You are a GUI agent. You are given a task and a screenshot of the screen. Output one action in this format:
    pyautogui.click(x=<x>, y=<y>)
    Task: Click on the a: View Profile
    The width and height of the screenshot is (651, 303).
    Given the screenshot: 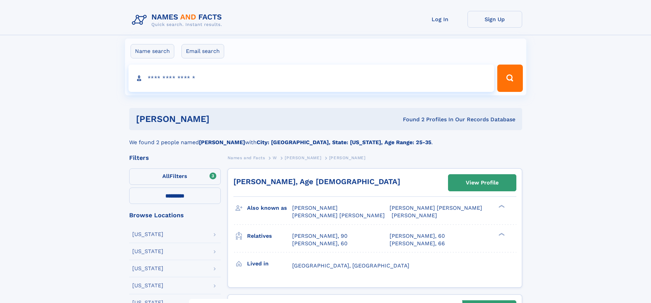 What is the action you would take?
    pyautogui.click(x=483, y=183)
    